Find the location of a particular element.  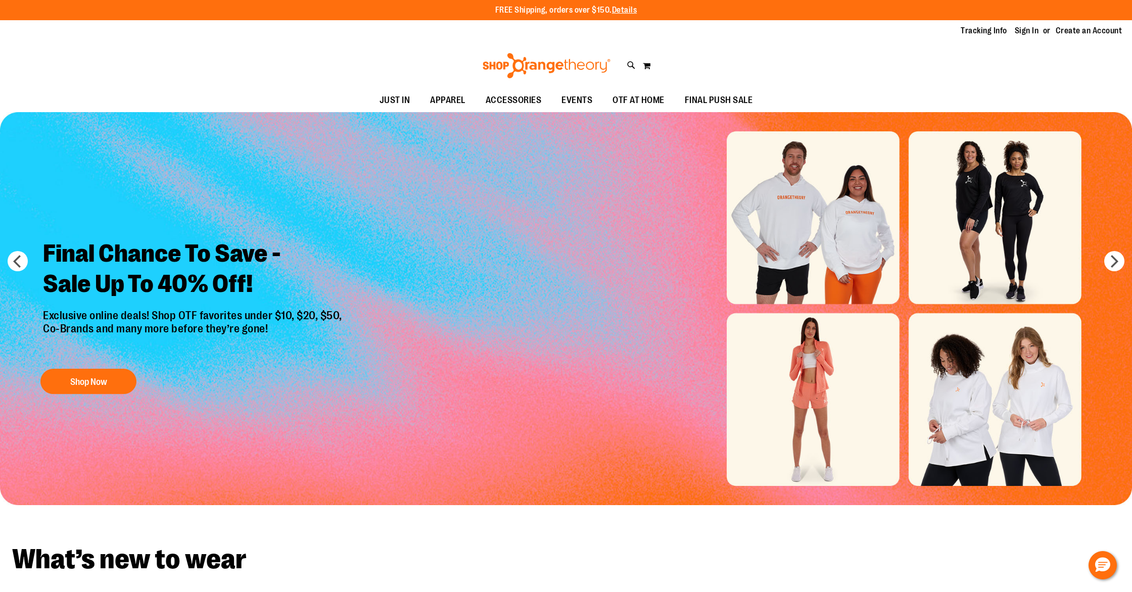

span: APPAREL is located at coordinates (448, 100).